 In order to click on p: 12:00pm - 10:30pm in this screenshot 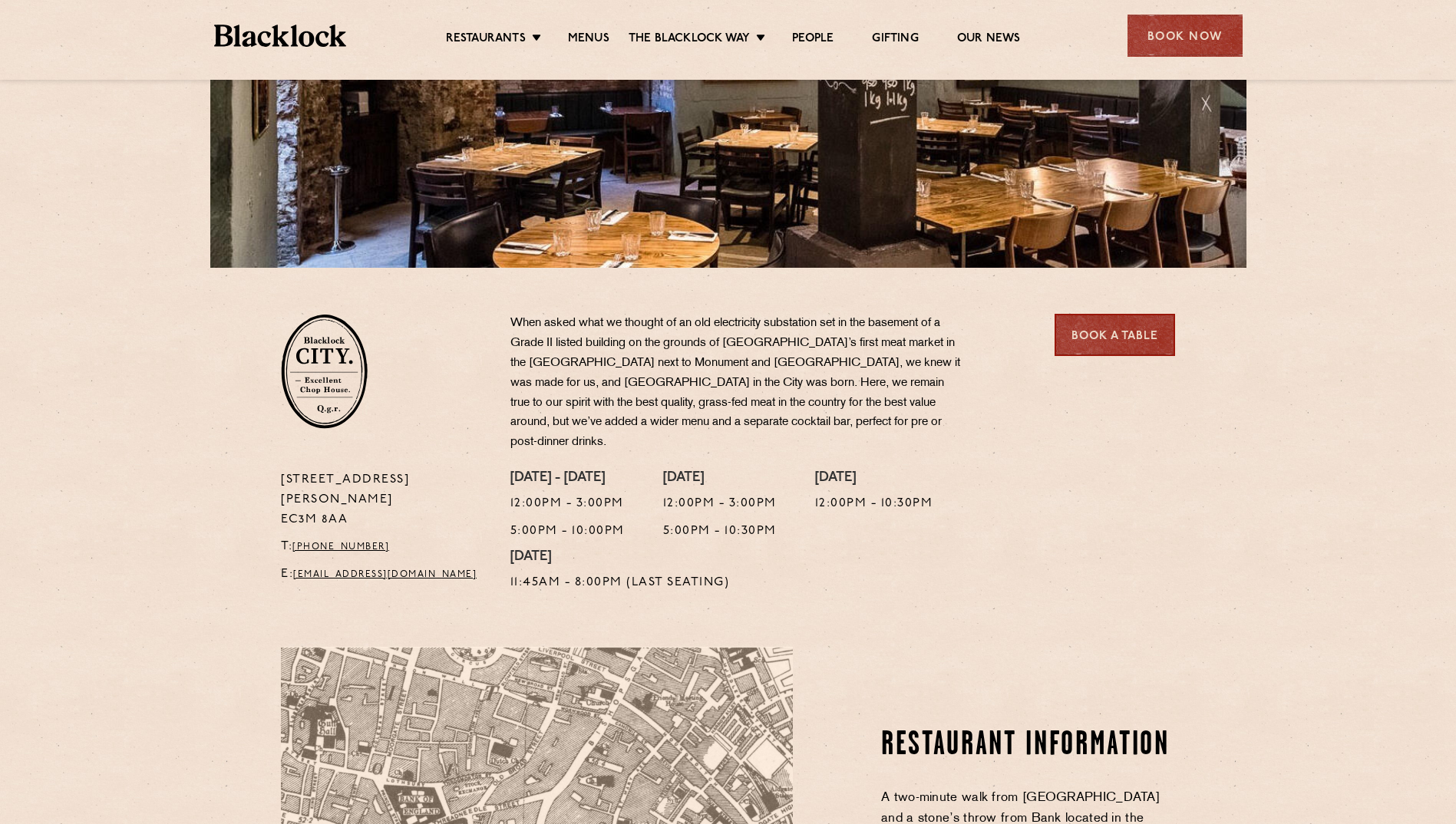, I will do `click(874, 504)`.